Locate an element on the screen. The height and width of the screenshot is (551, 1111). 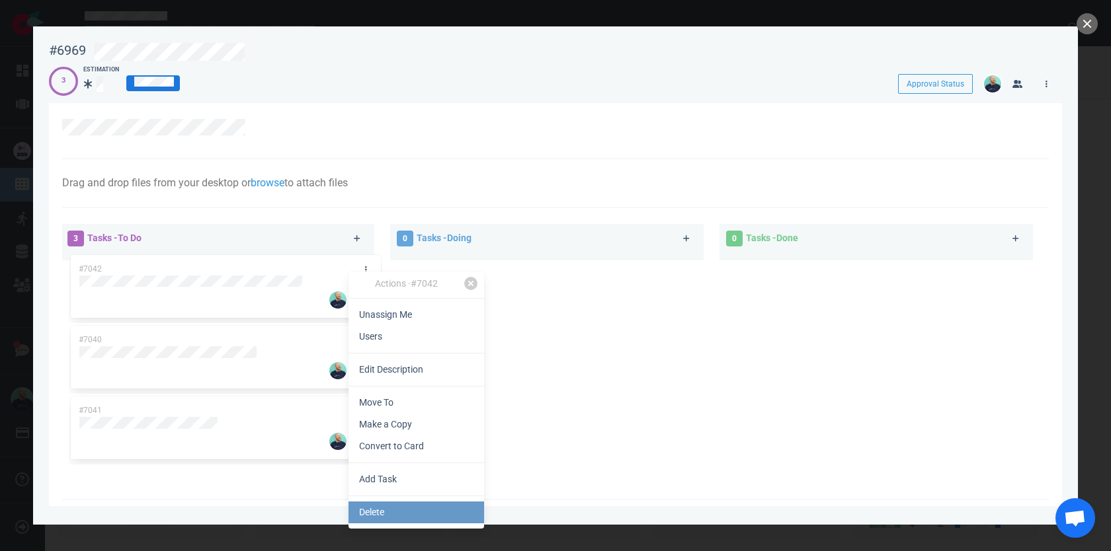
a: Add Task is located at coordinates (416, 479).